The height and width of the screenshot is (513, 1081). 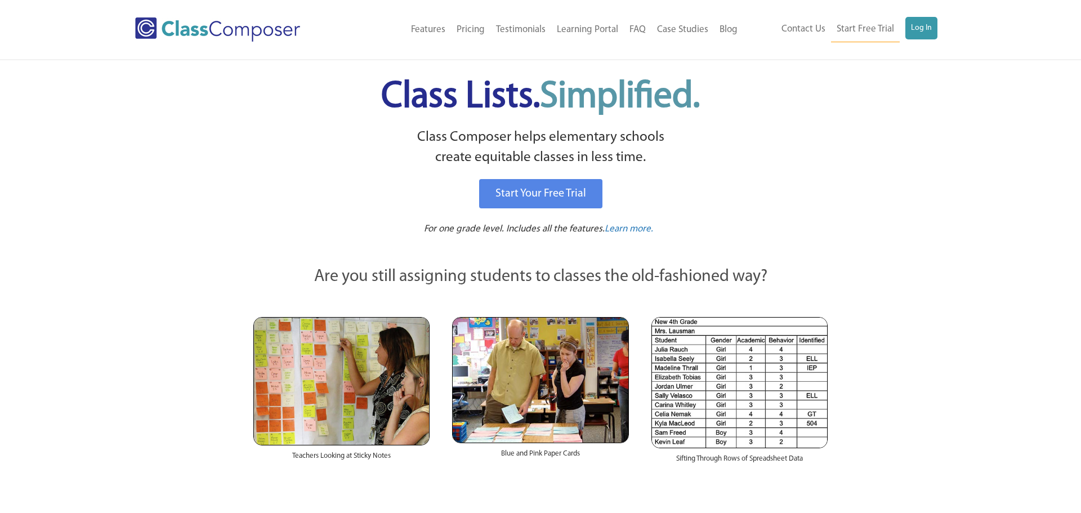 What do you see at coordinates (341, 459) in the screenshot?
I see `div: Teachers Looking at Sticky Notes` at bounding box center [341, 459].